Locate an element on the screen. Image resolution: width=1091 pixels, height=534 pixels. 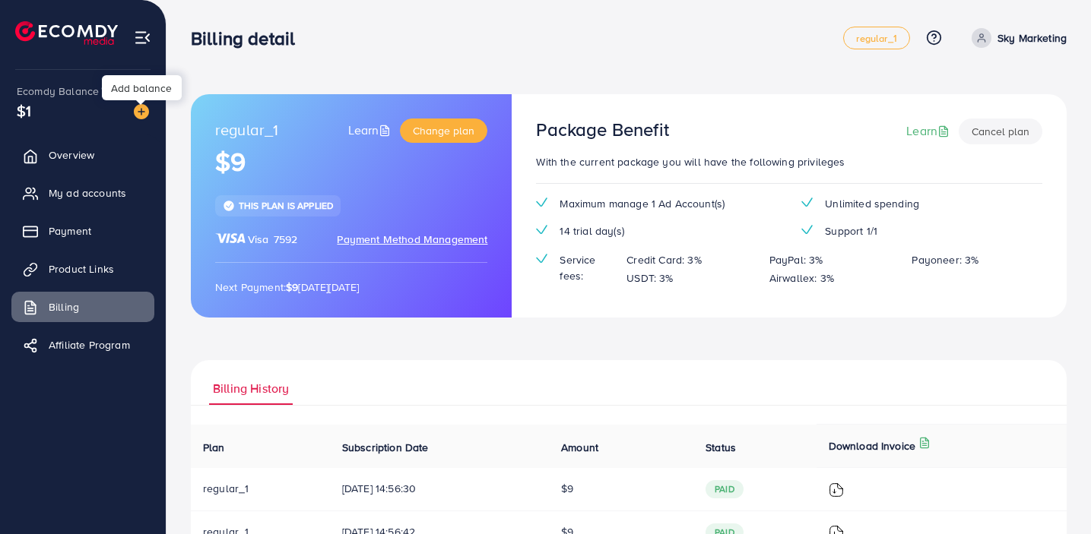
span: Billing is located at coordinates (64, 307).